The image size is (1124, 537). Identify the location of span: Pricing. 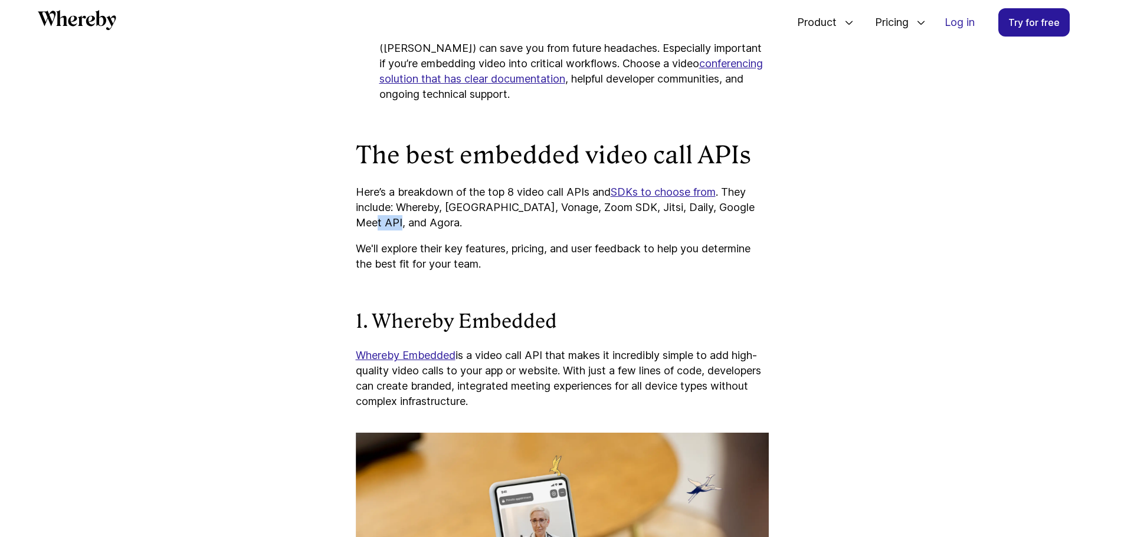
(887, 22).